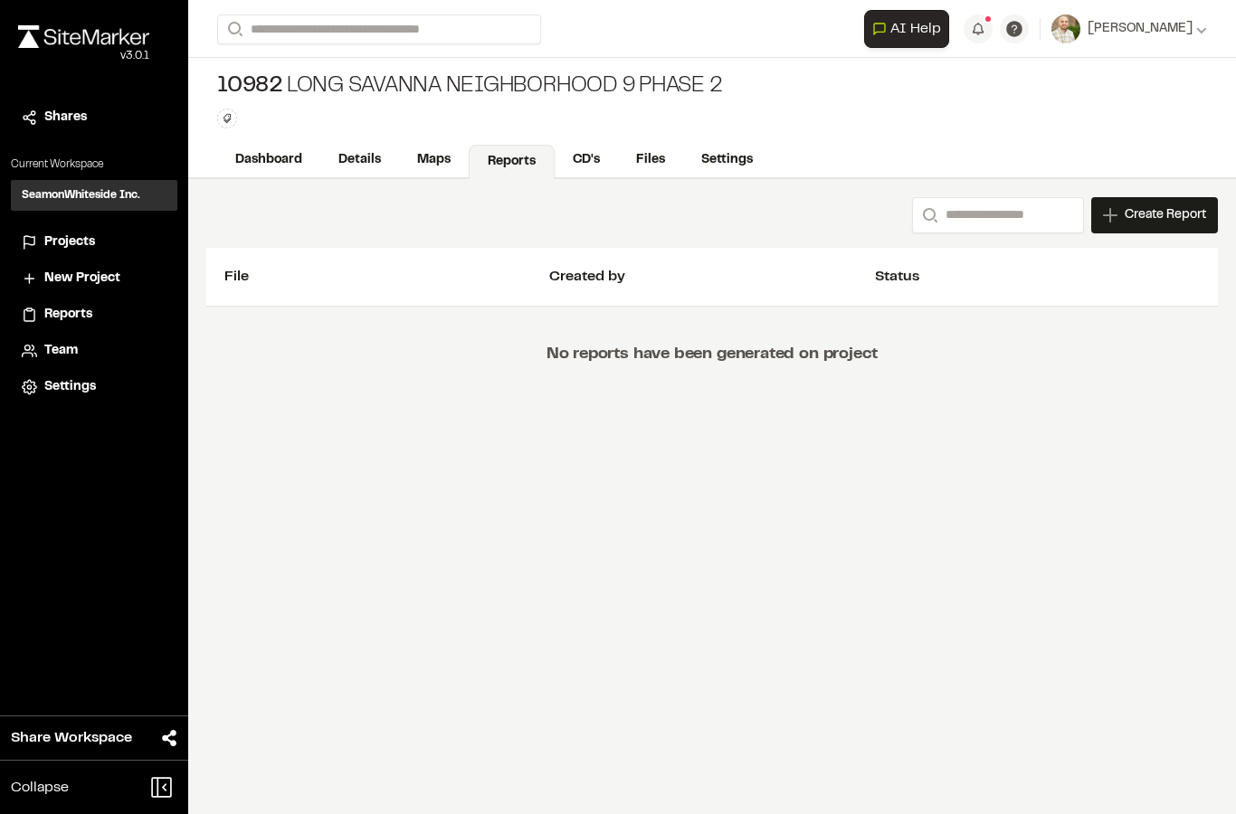 Image resolution: width=1236 pixels, height=814 pixels. Describe the element at coordinates (83, 56) in the screenshot. I see `div: Oh geez...please don't...` at that location.